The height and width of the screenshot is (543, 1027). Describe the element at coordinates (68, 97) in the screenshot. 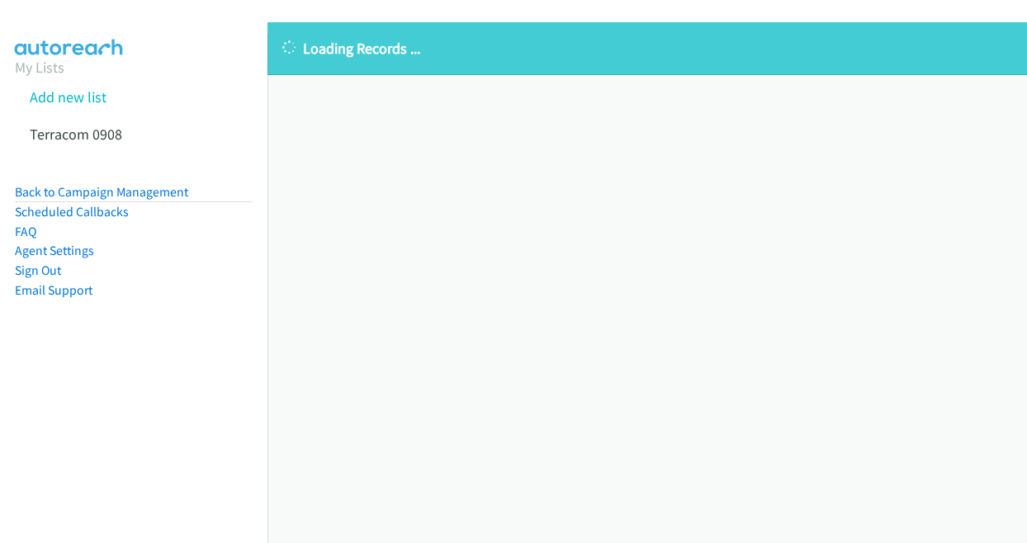

I see `a: Add new list` at that location.